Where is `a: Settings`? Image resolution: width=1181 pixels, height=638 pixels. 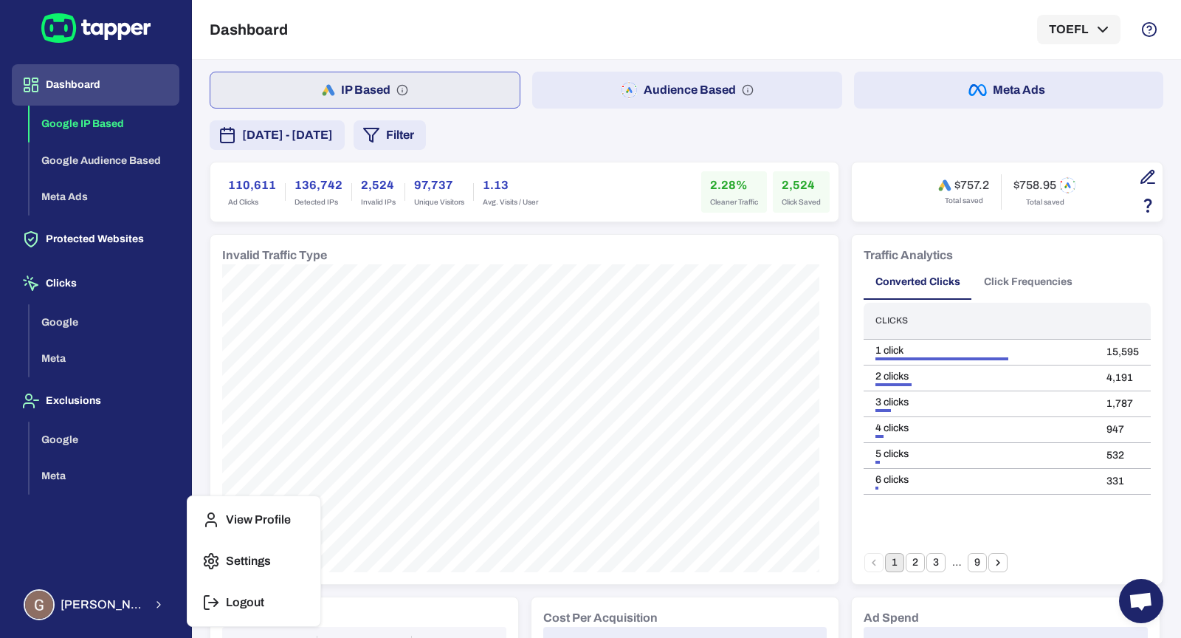 a: Settings is located at coordinates (254, 561).